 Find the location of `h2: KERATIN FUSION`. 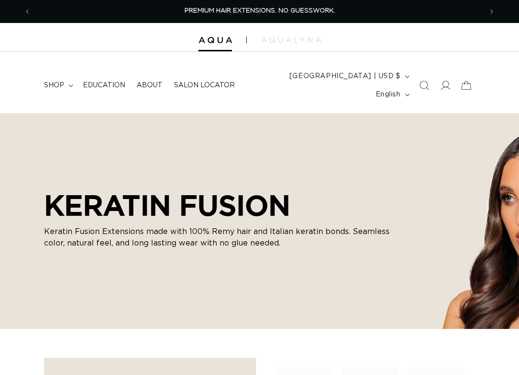

h2: KERATIN FUSION is located at coordinates (226, 205).